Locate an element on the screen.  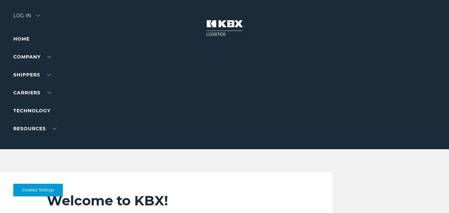
img: arrow is located at coordinates (38, 16).